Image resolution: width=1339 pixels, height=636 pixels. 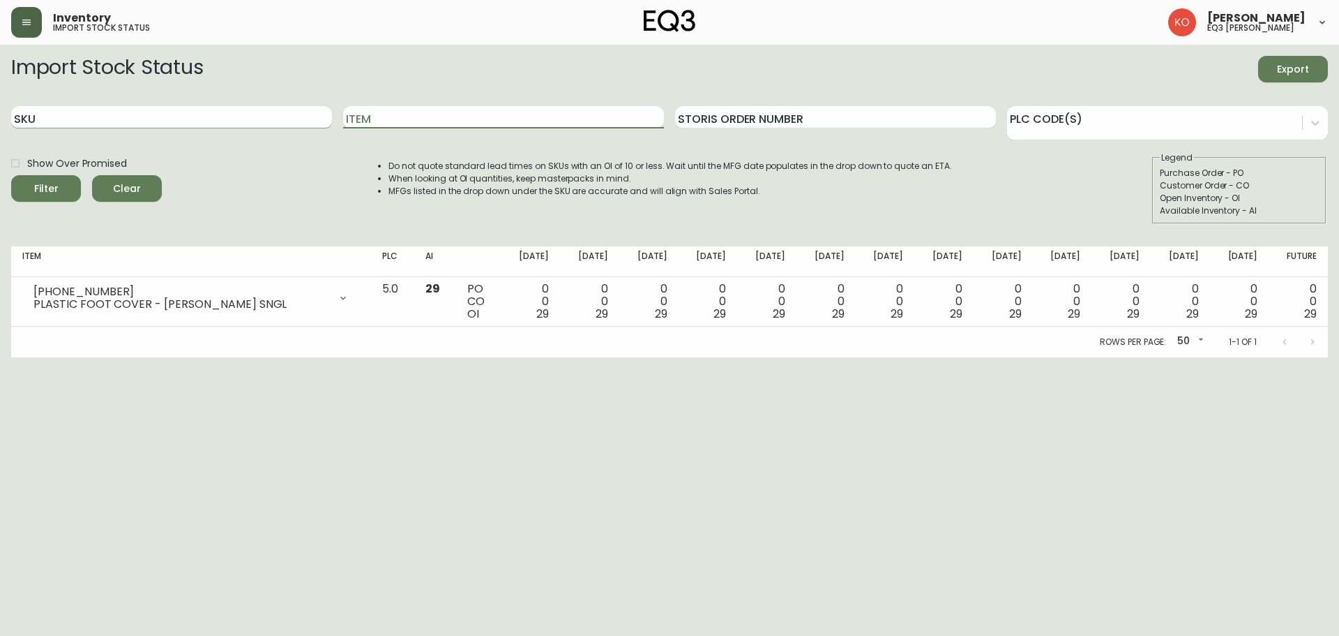 I want to click on span: Show Over Promised, so click(x=77, y=163).